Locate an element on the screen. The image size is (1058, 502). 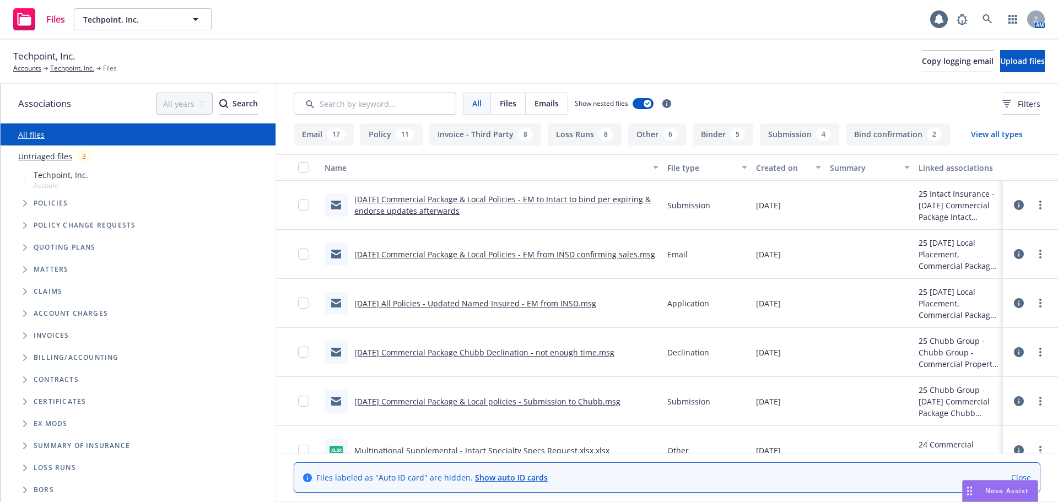
span: xlsx is located at coordinates (336, 450).